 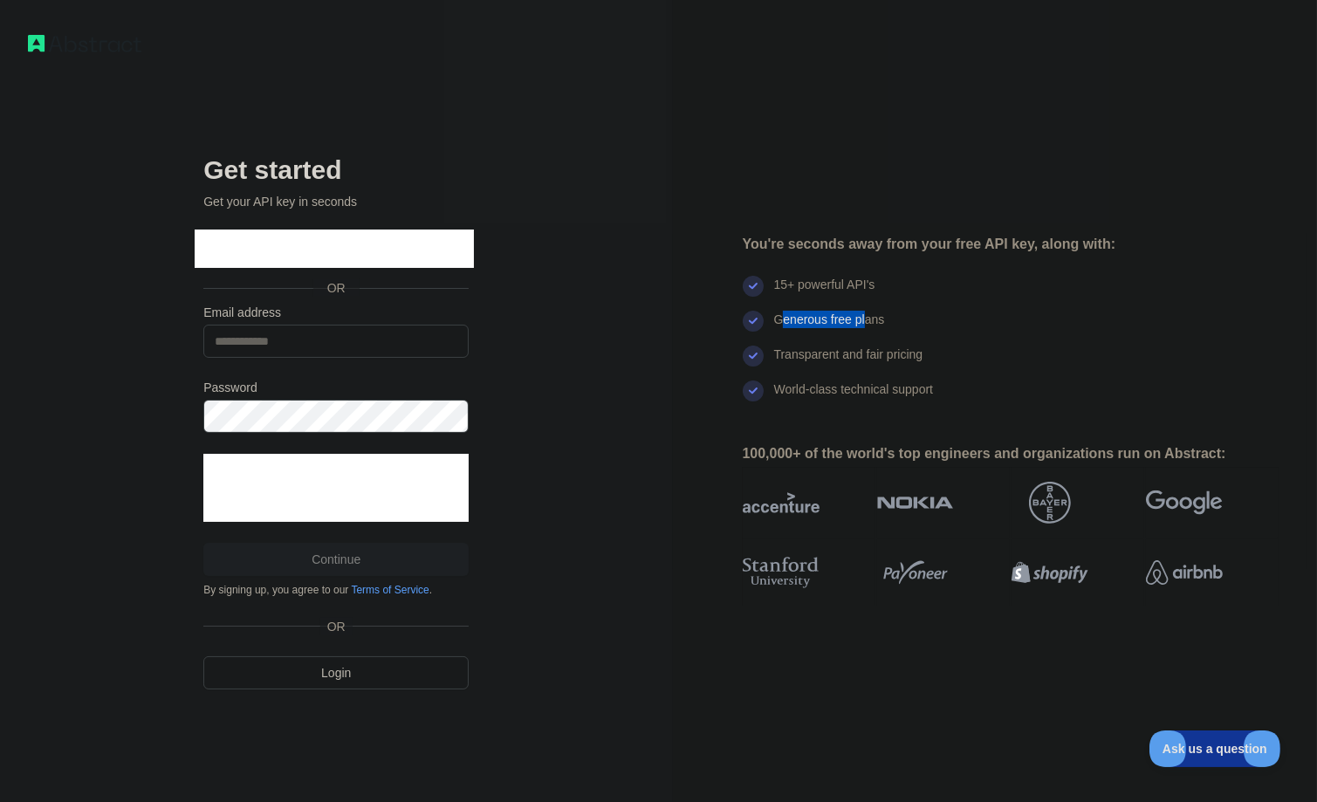 What do you see at coordinates (336, 170) in the screenshot?
I see `h2: Get started` at bounding box center [336, 170].